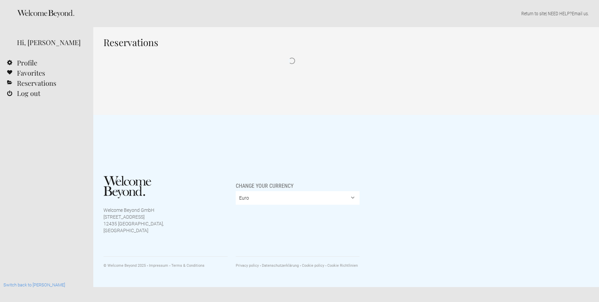  What do you see at coordinates (247, 266) in the screenshot?
I see `a: Privacy policy` at bounding box center [247, 266].